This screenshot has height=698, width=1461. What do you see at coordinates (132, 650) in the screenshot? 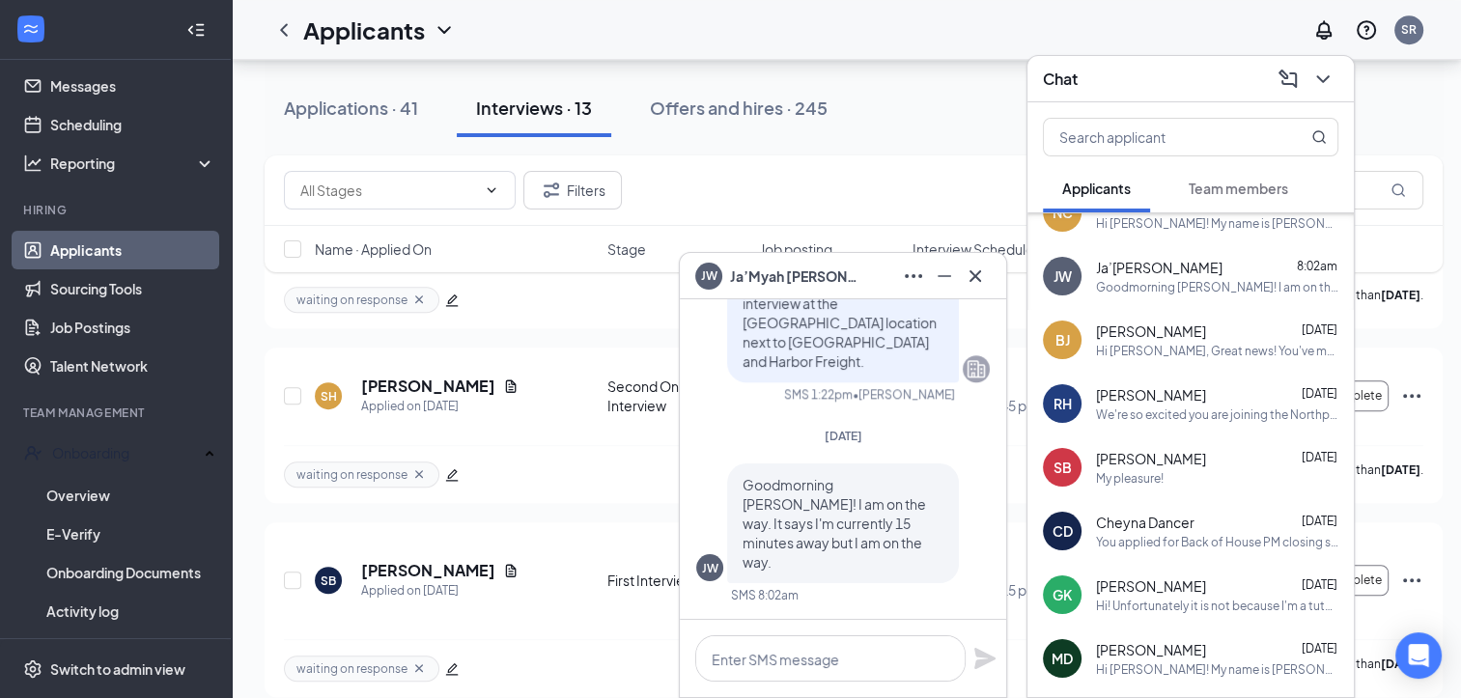
I see `a: Team` at bounding box center [132, 650].